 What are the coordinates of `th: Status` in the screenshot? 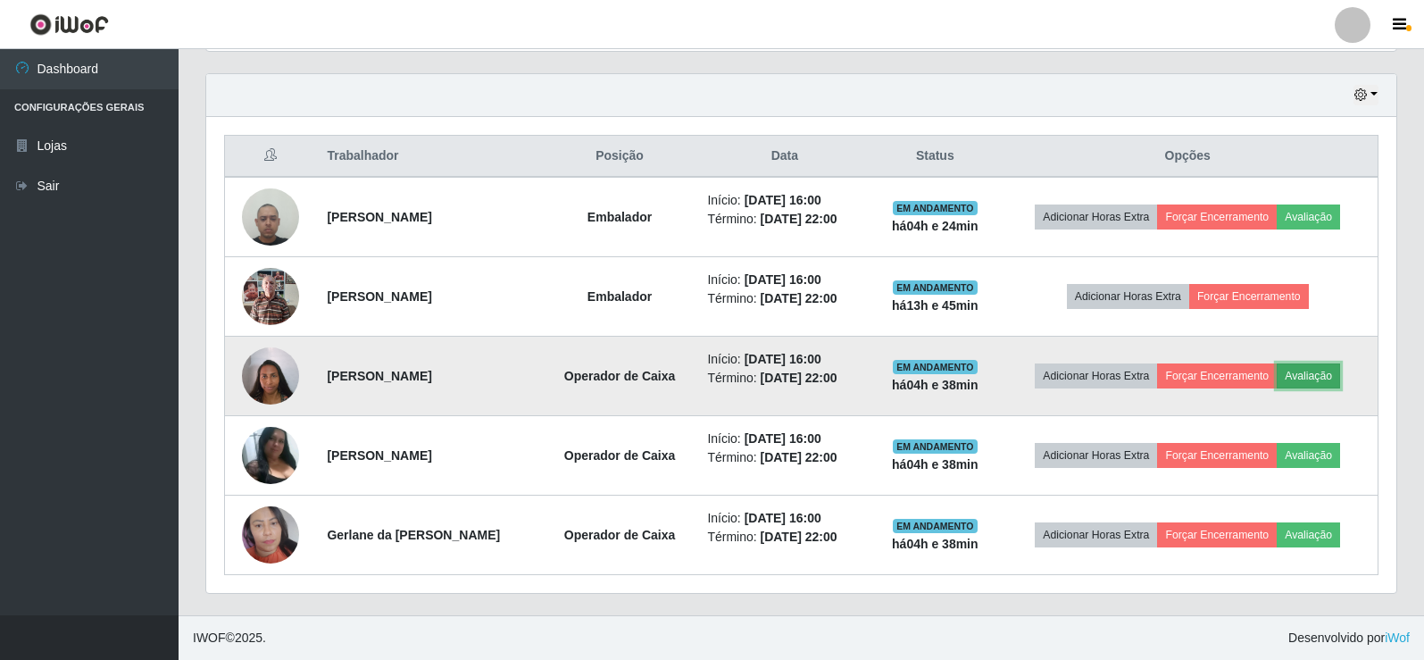 It's located at (935, 156).